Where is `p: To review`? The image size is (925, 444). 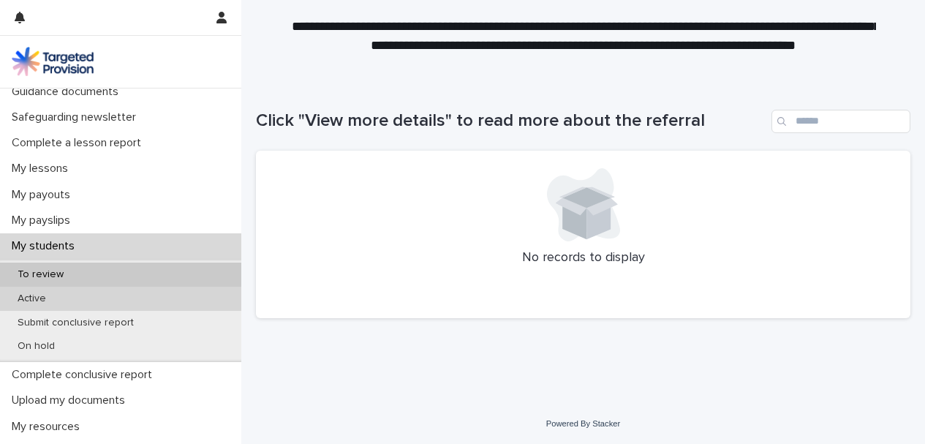
p: To review is located at coordinates (40, 274).